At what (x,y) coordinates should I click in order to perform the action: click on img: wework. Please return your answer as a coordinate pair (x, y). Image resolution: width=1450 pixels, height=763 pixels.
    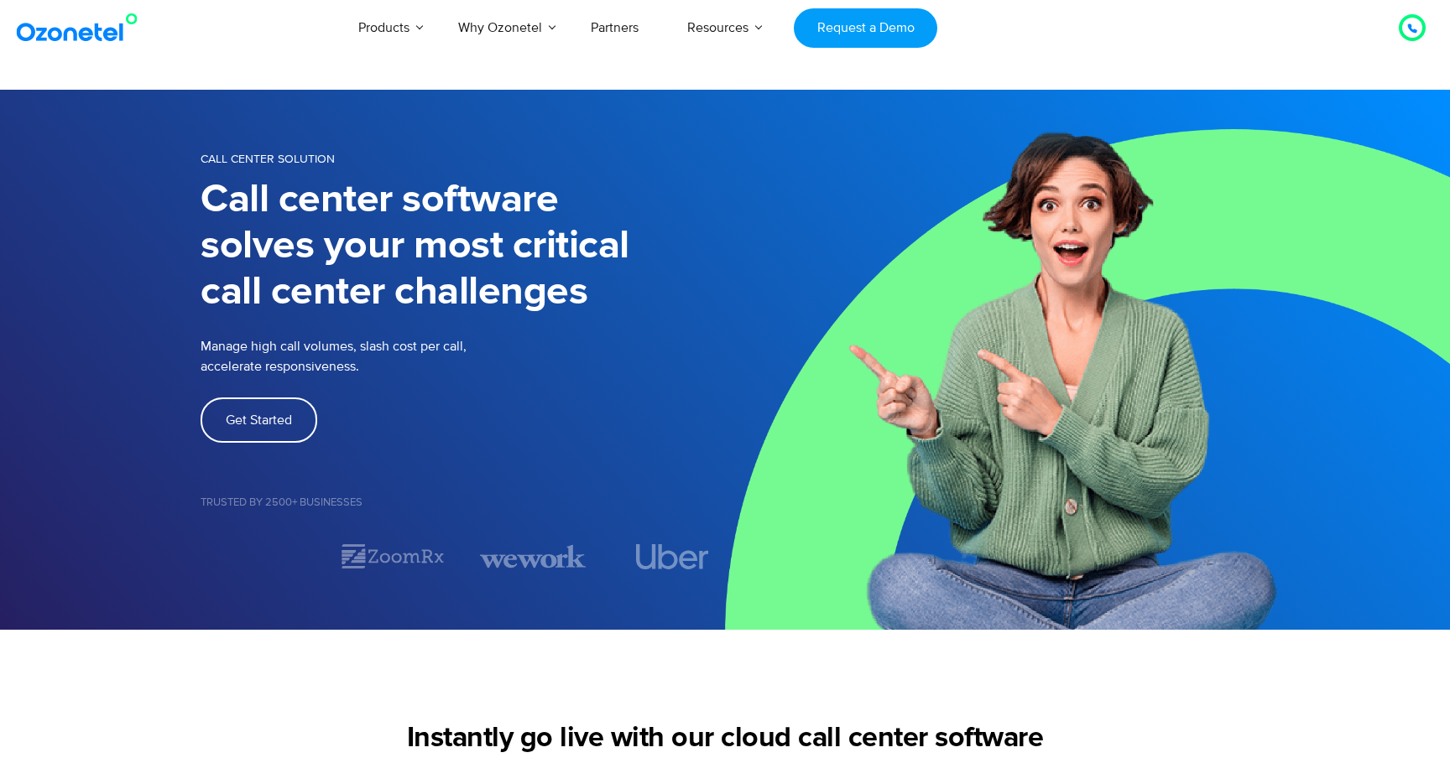
    Looking at the image, I should click on (533, 556).